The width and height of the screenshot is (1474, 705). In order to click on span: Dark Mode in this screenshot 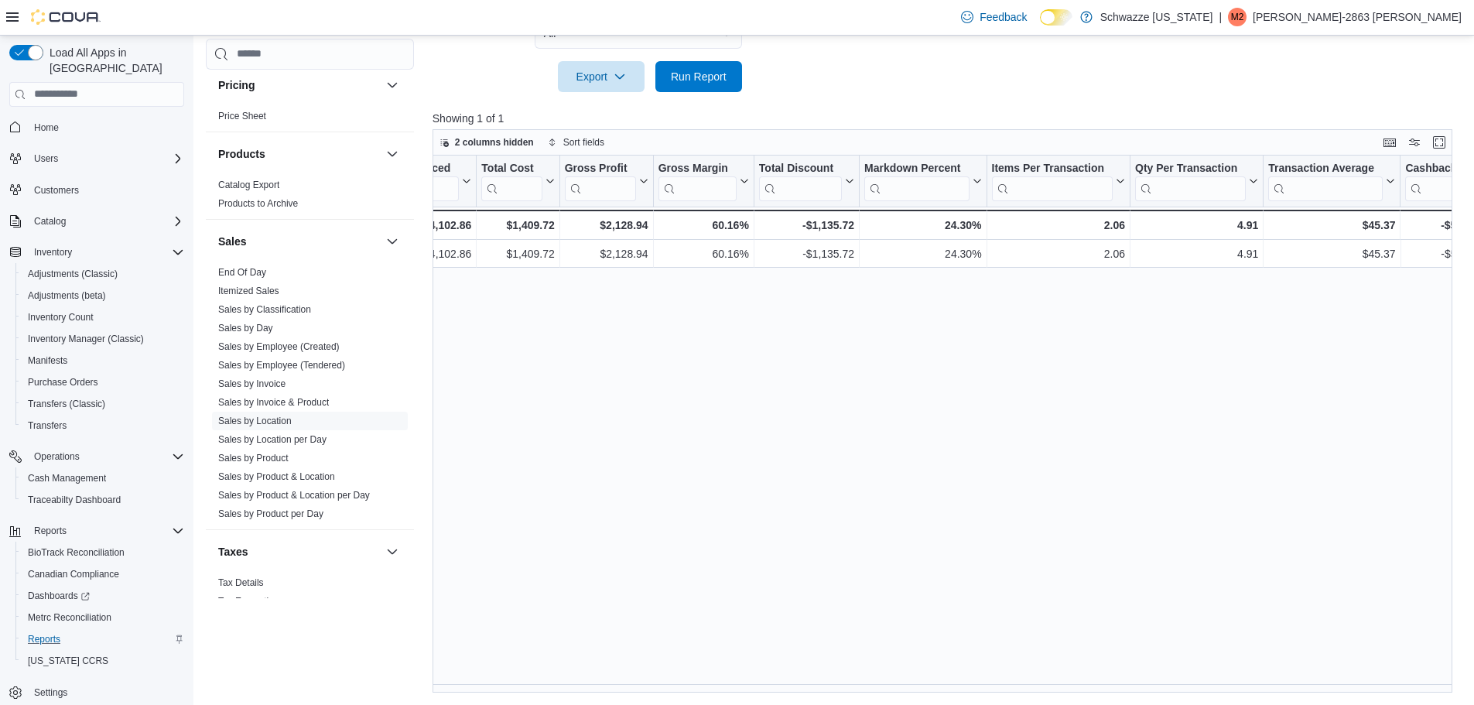, I will do `click(1040, 26)`.